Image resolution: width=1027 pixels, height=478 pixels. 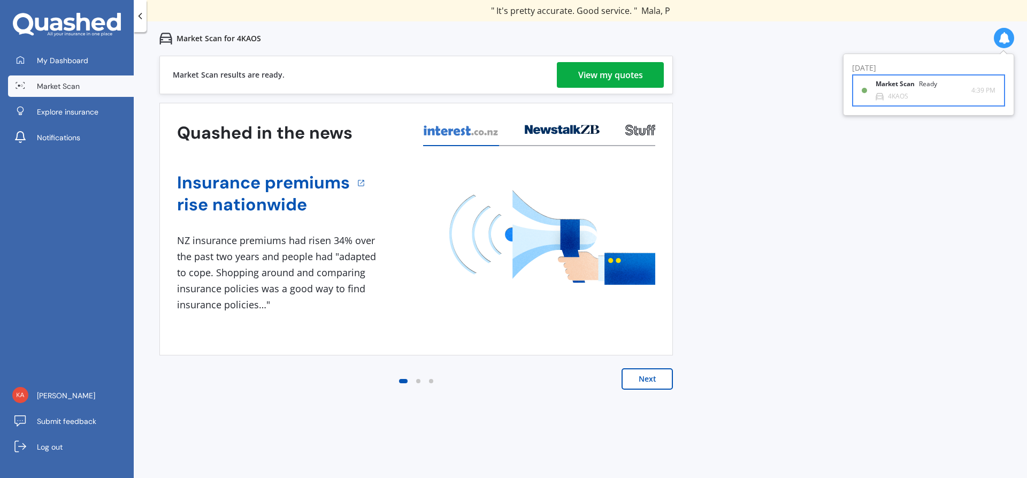 I want to click on a: Log out, so click(x=71, y=447).